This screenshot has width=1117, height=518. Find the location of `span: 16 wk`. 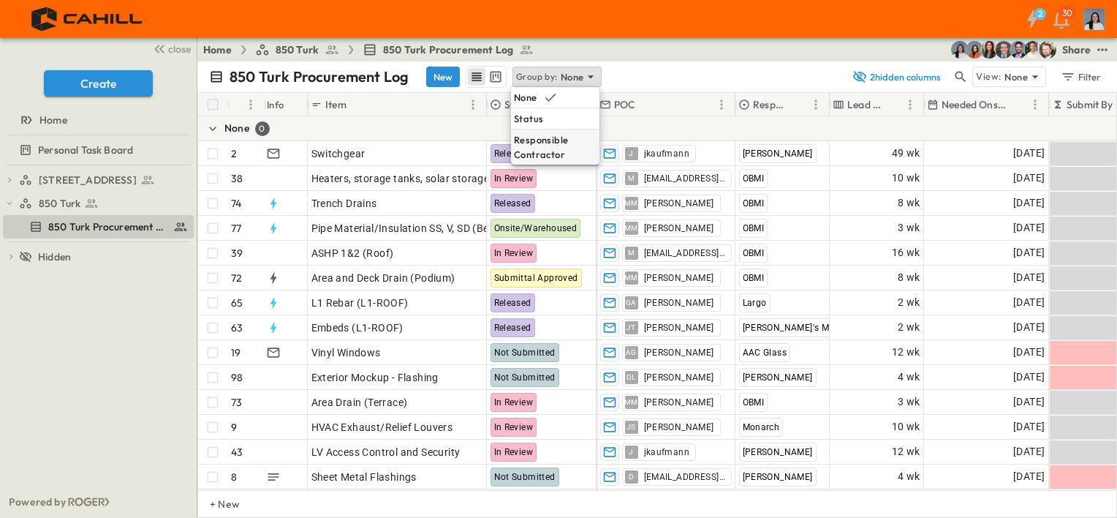

span: 16 wk is located at coordinates (906, 252).